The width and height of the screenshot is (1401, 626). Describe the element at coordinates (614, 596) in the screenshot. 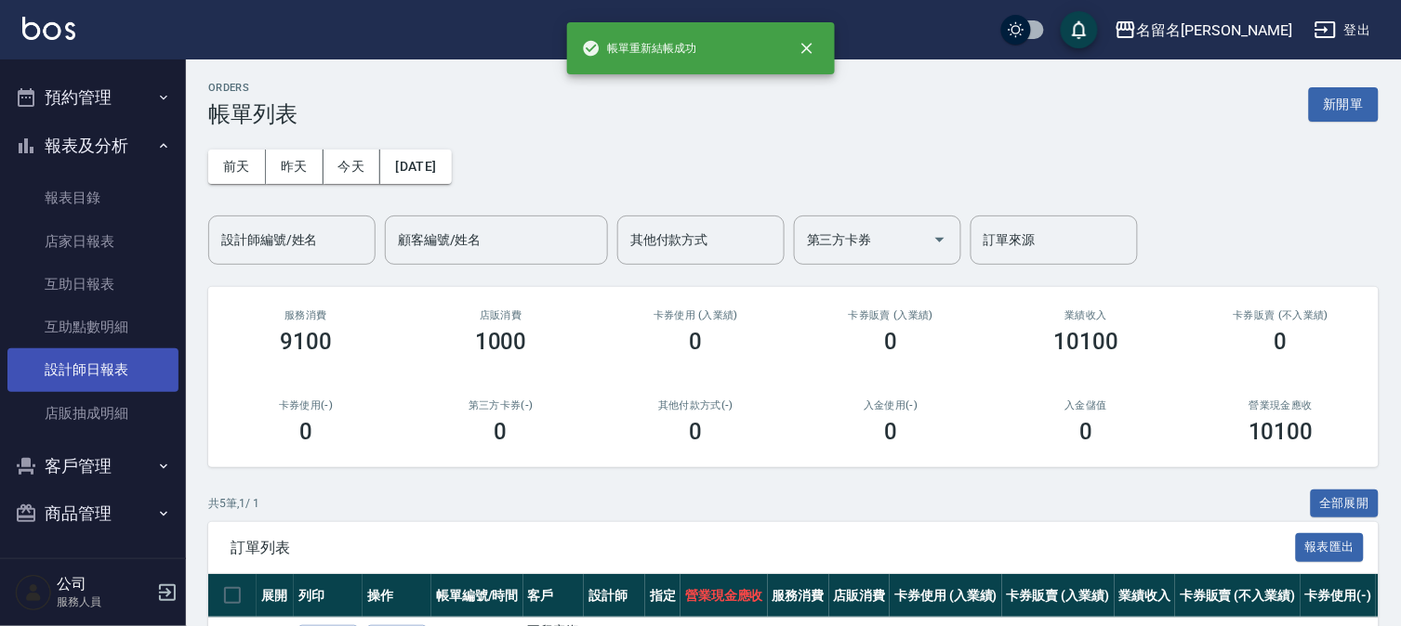

I see `th: 設計師` at that location.